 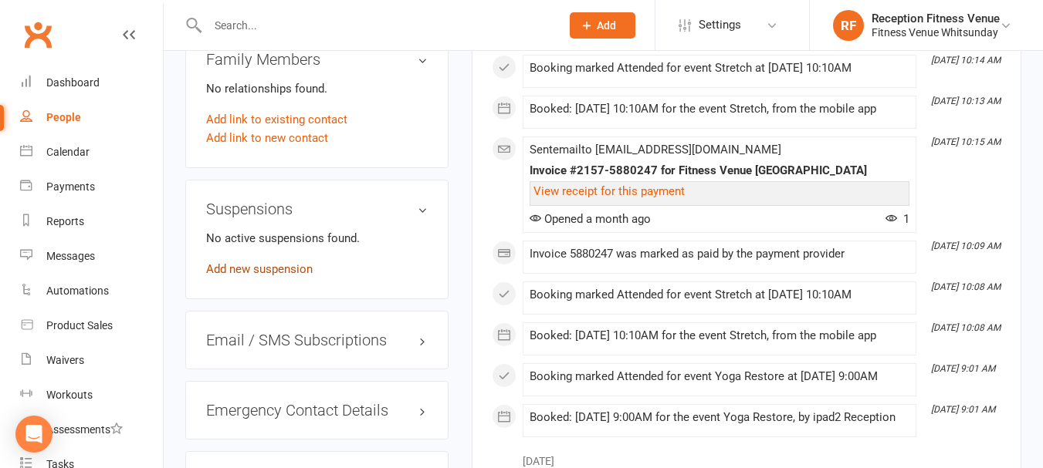 I want to click on a: Clubworx, so click(x=38, y=35).